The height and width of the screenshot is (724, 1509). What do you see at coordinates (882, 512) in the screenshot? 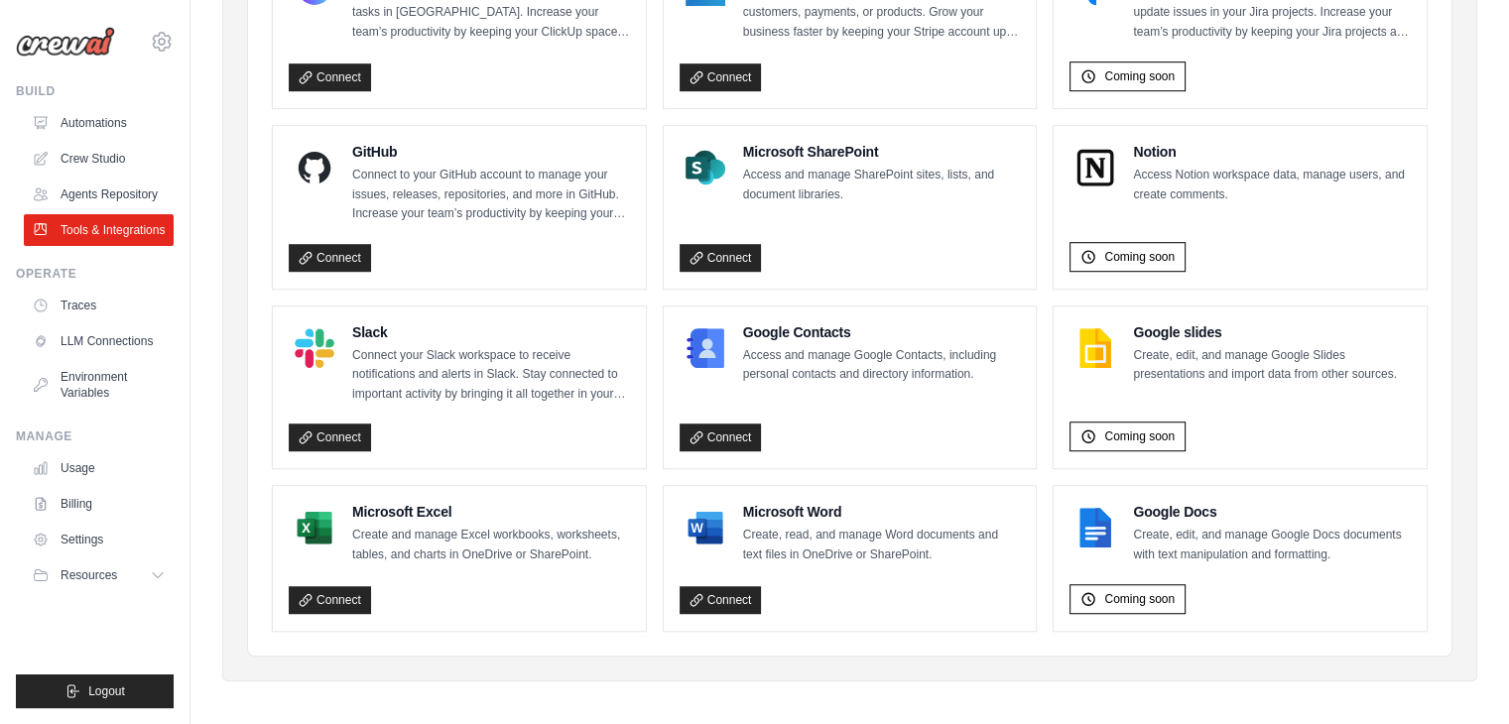
I see `h4: Microsoft Word` at bounding box center [882, 512].